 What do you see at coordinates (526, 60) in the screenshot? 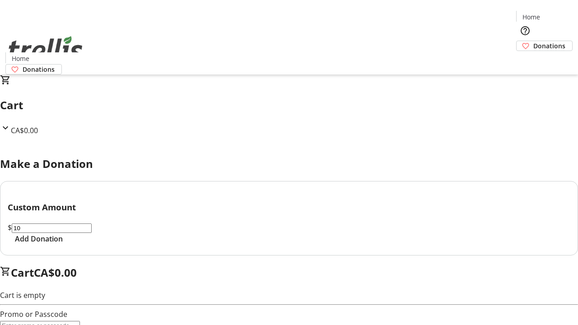
I see `button: Cart` at bounding box center [526, 60].